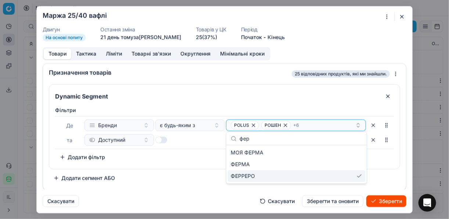  Describe the element at coordinates (243, 176) in the screenshot. I see `span: ФЕРРЕРО` at that location.